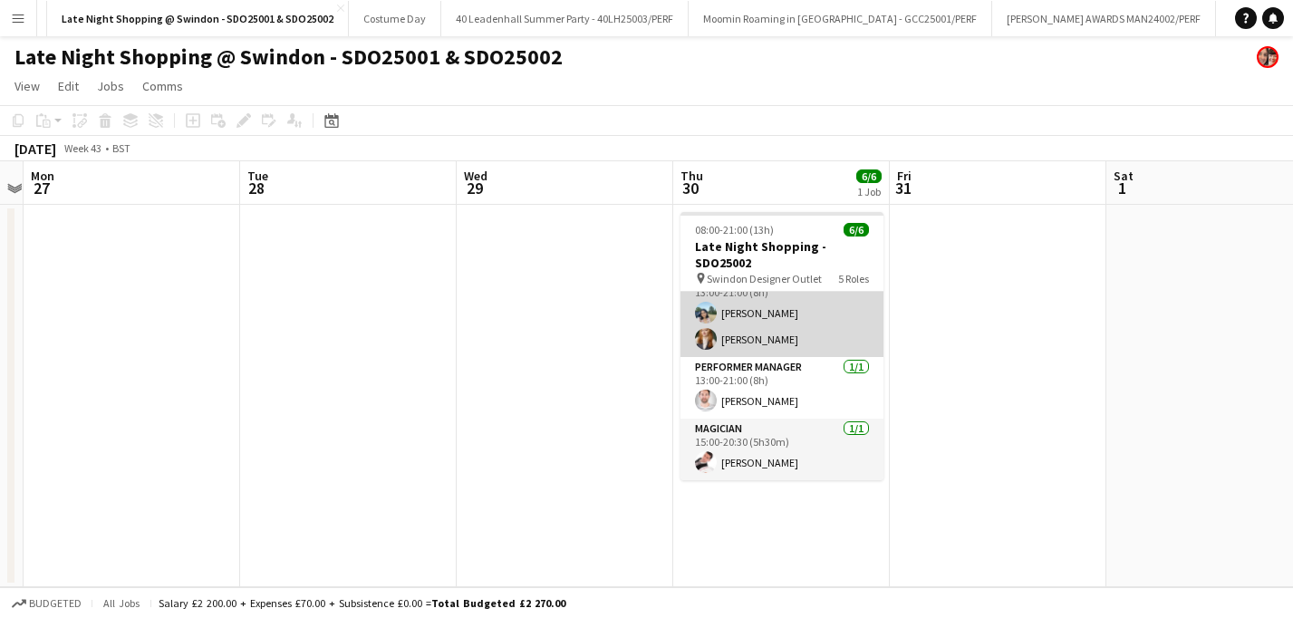  Describe the element at coordinates (691, 188) in the screenshot. I see `span: 30` at that location.